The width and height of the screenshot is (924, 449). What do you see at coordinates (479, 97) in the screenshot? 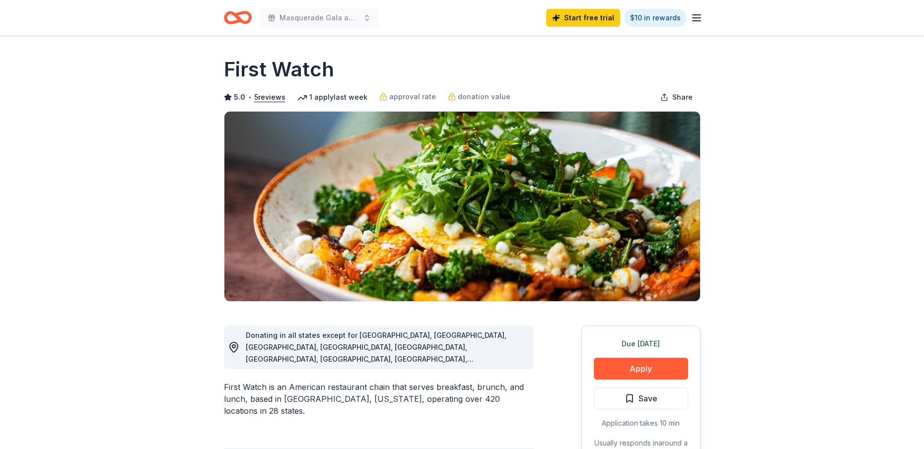
I see `a: donation value` at bounding box center [479, 97].